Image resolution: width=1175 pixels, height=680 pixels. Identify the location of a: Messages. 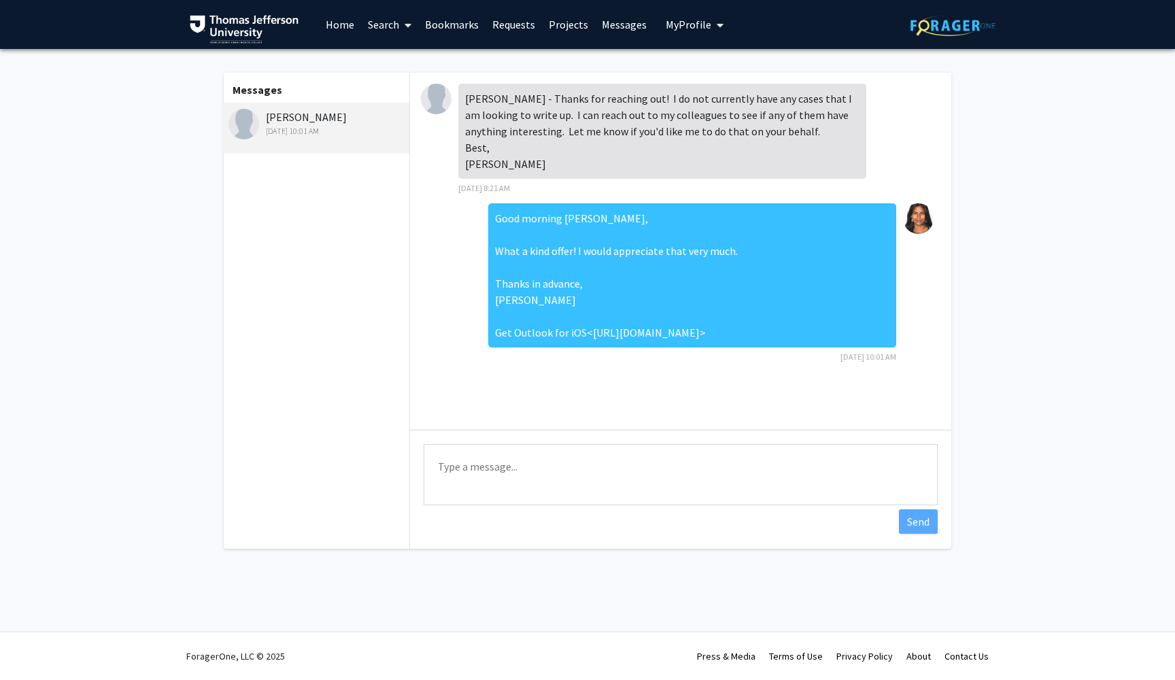
(624, 24).